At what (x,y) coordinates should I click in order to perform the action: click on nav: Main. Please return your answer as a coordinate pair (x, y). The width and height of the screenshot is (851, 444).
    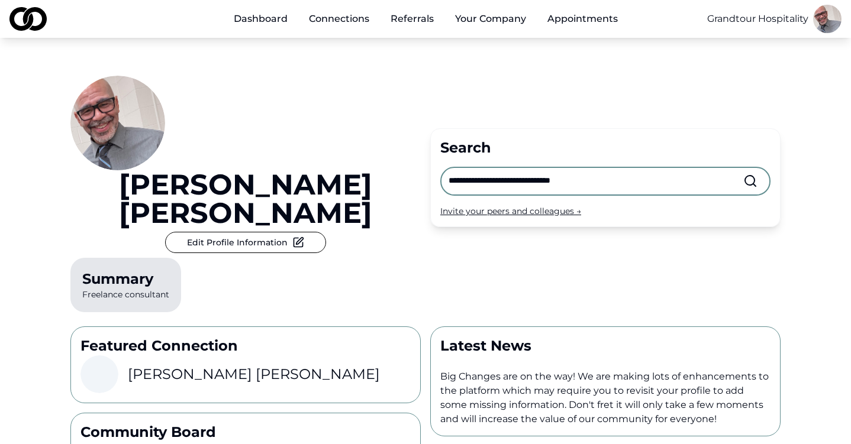
    Looking at the image, I should click on (426, 19).